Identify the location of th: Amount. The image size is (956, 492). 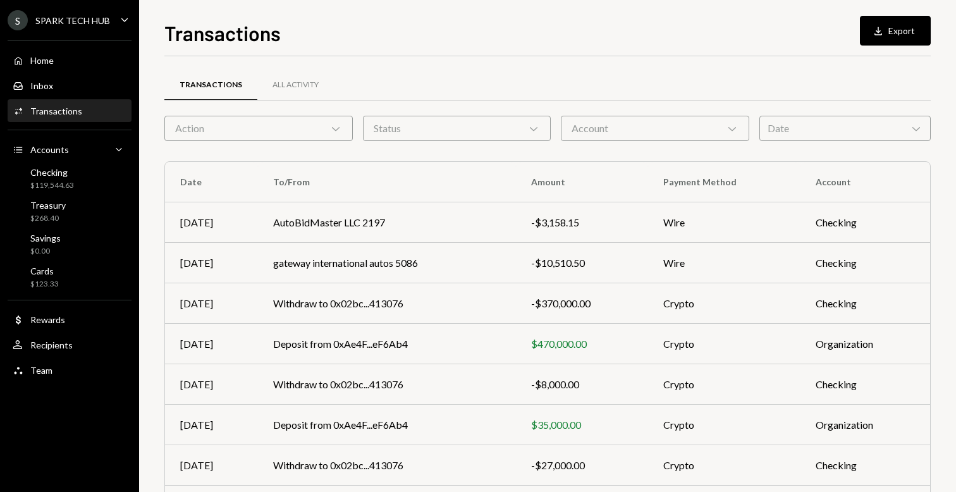
(582, 182).